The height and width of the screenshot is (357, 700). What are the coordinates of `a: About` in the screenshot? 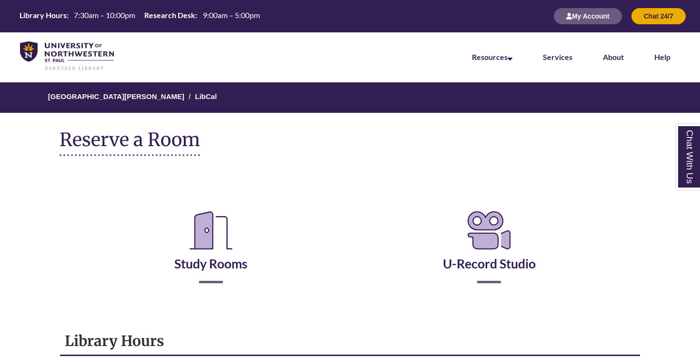 It's located at (613, 57).